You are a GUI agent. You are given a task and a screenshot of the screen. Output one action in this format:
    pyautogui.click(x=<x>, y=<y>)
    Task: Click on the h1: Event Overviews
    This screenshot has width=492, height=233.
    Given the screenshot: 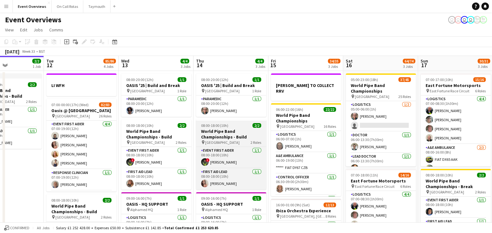 What is the action you would take?
    pyautogui.click(x=33, y=20)
    